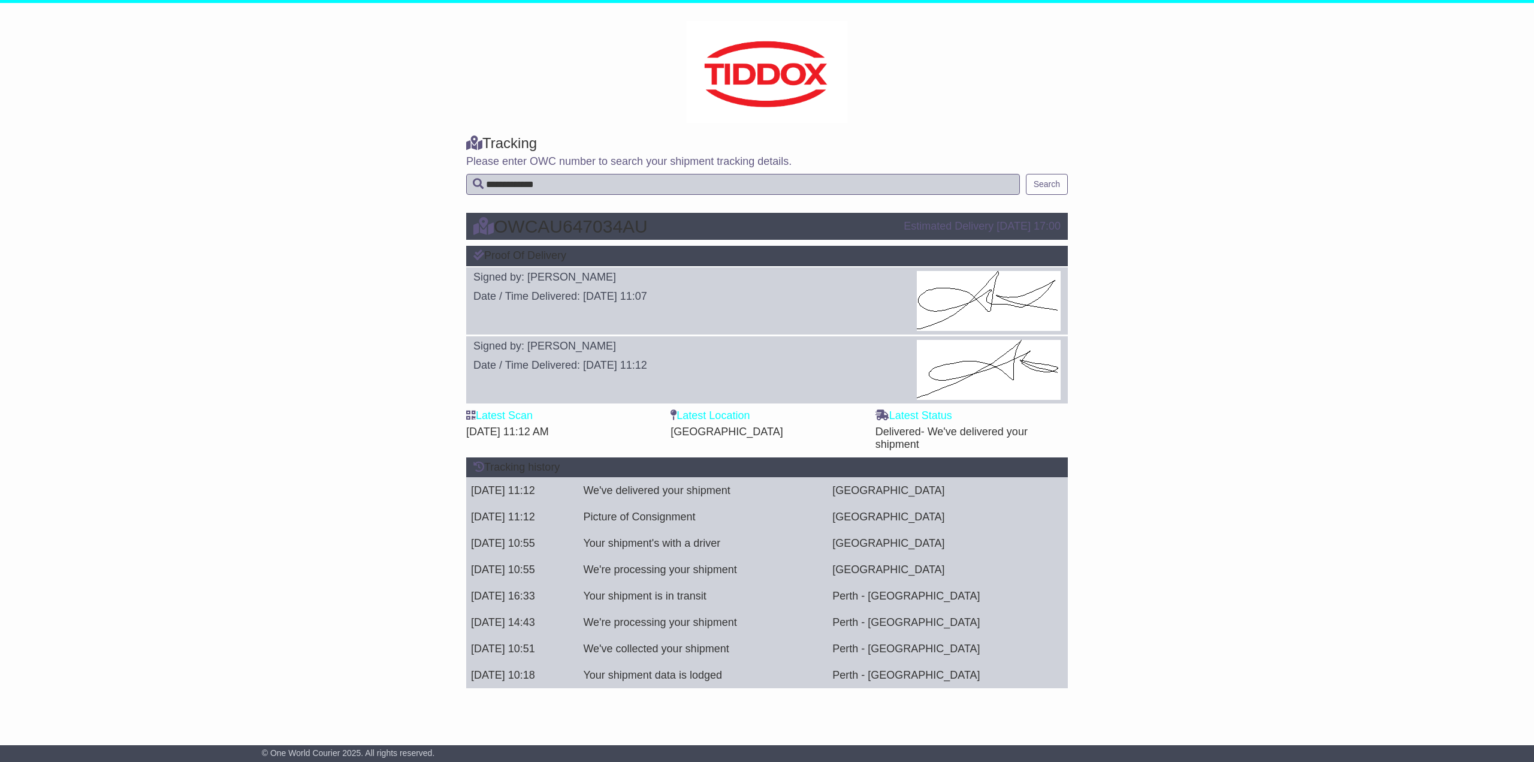 The width and height of the screenshot is (1534, 762). Describe the element at coordinates (767, 256) in the screenshot. I see `div: Proof Of Delivery` at that location.